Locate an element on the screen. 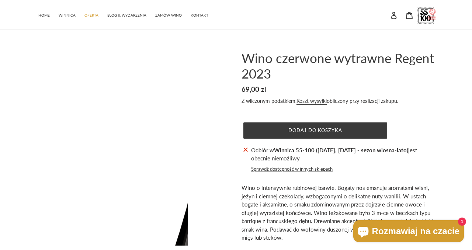  span: Dodaj do koszyka is located at coordinates (315, 130).